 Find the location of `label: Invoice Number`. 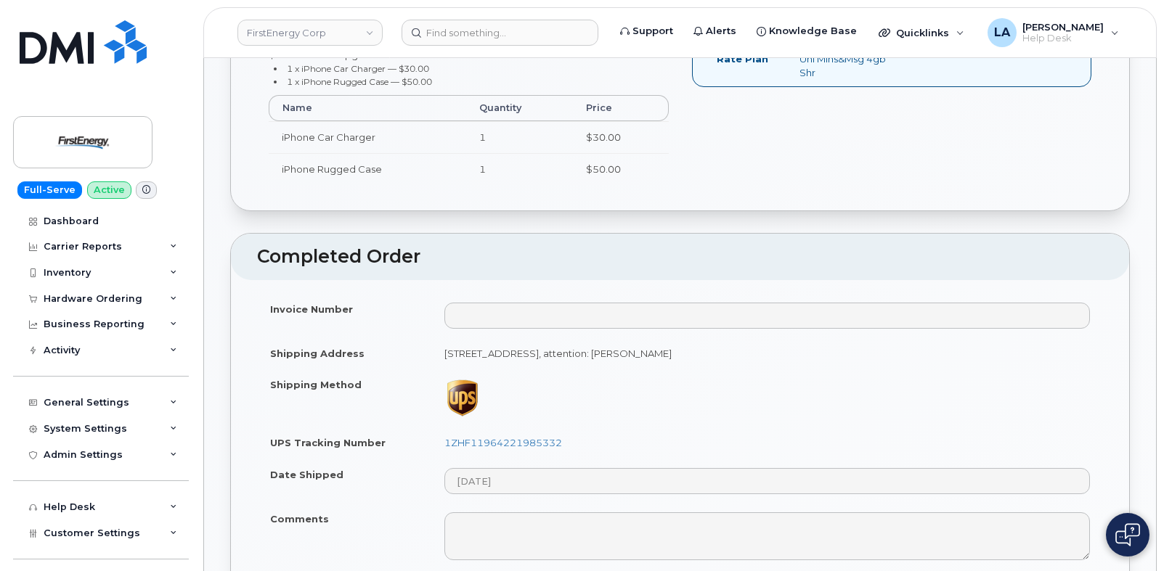

label: Invoice Number is located at coordinates (311, 309).